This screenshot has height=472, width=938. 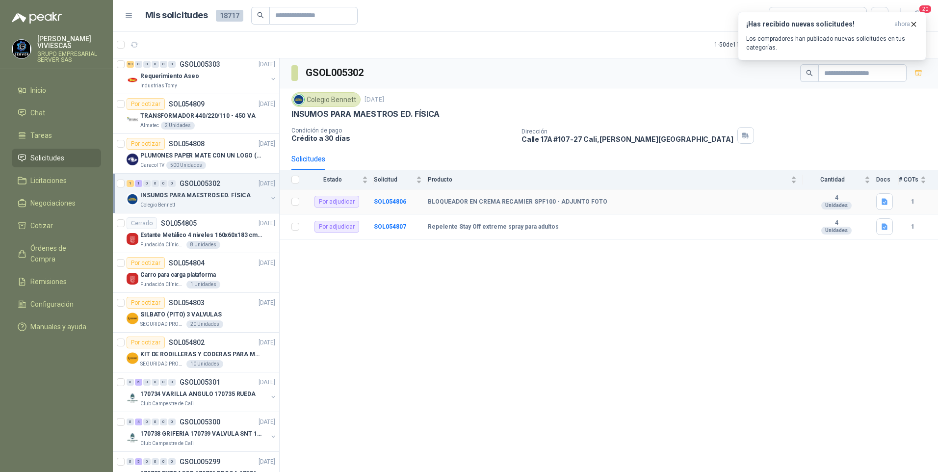 What do you see at coordinates (38, 113) in the screenshot?
I see `span: Chat` at bounding box center [38, 113].